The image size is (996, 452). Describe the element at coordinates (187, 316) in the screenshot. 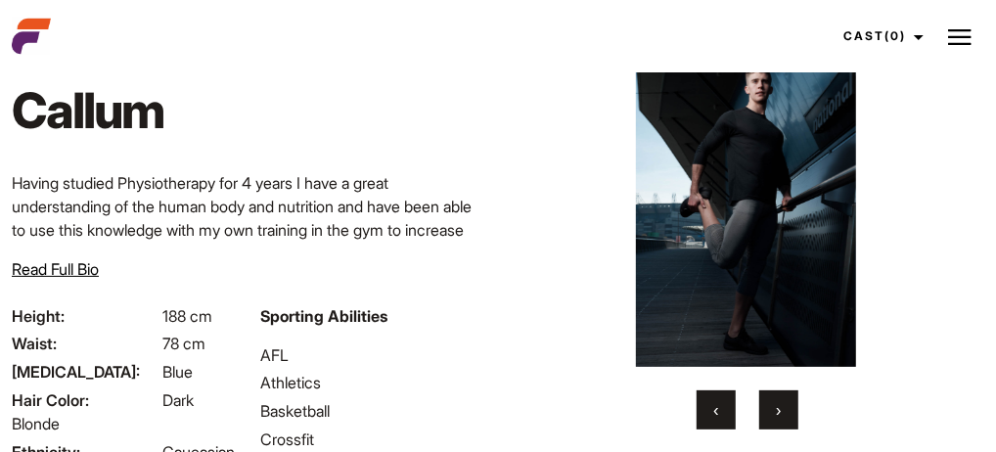

I see `span: 188 cm` at that location.